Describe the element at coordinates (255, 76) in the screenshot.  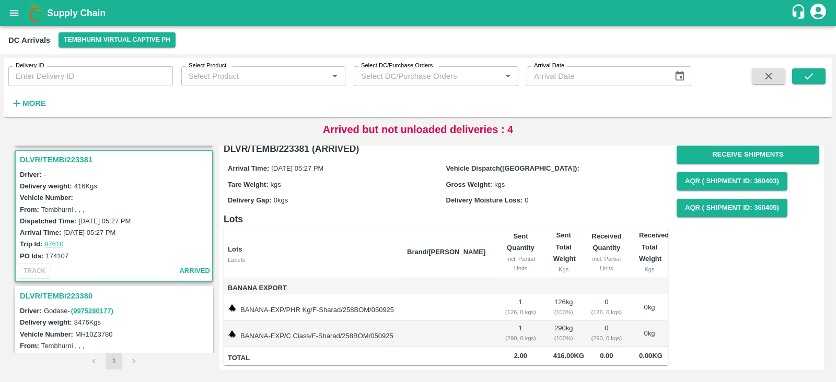
I see `input: Select Product` at that location.